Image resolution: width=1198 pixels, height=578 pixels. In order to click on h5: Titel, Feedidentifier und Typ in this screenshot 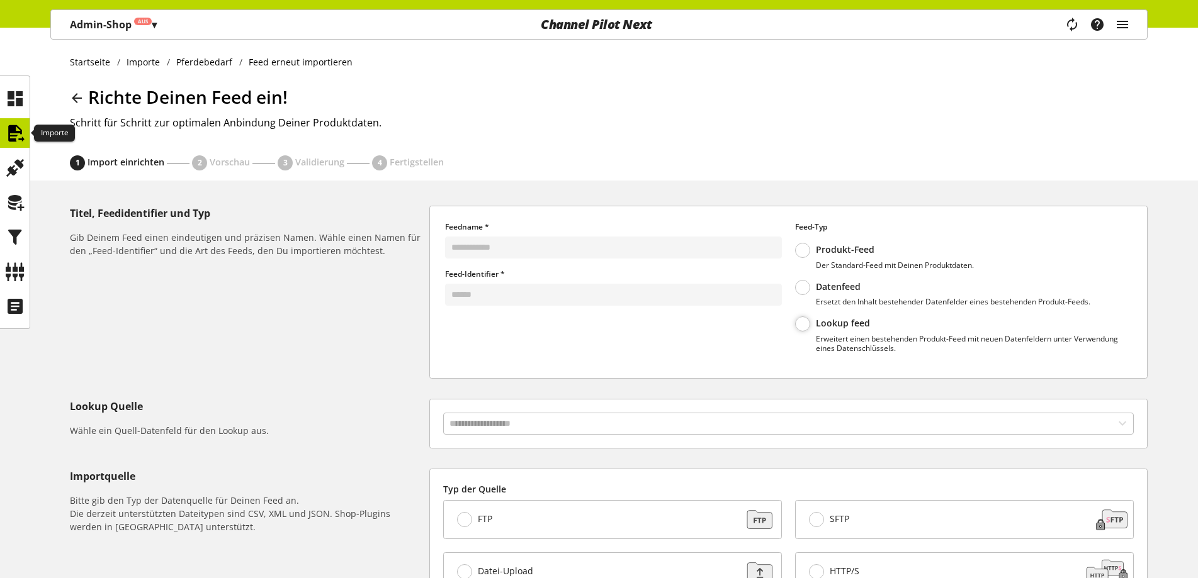, I will do `click(247, 213)`.